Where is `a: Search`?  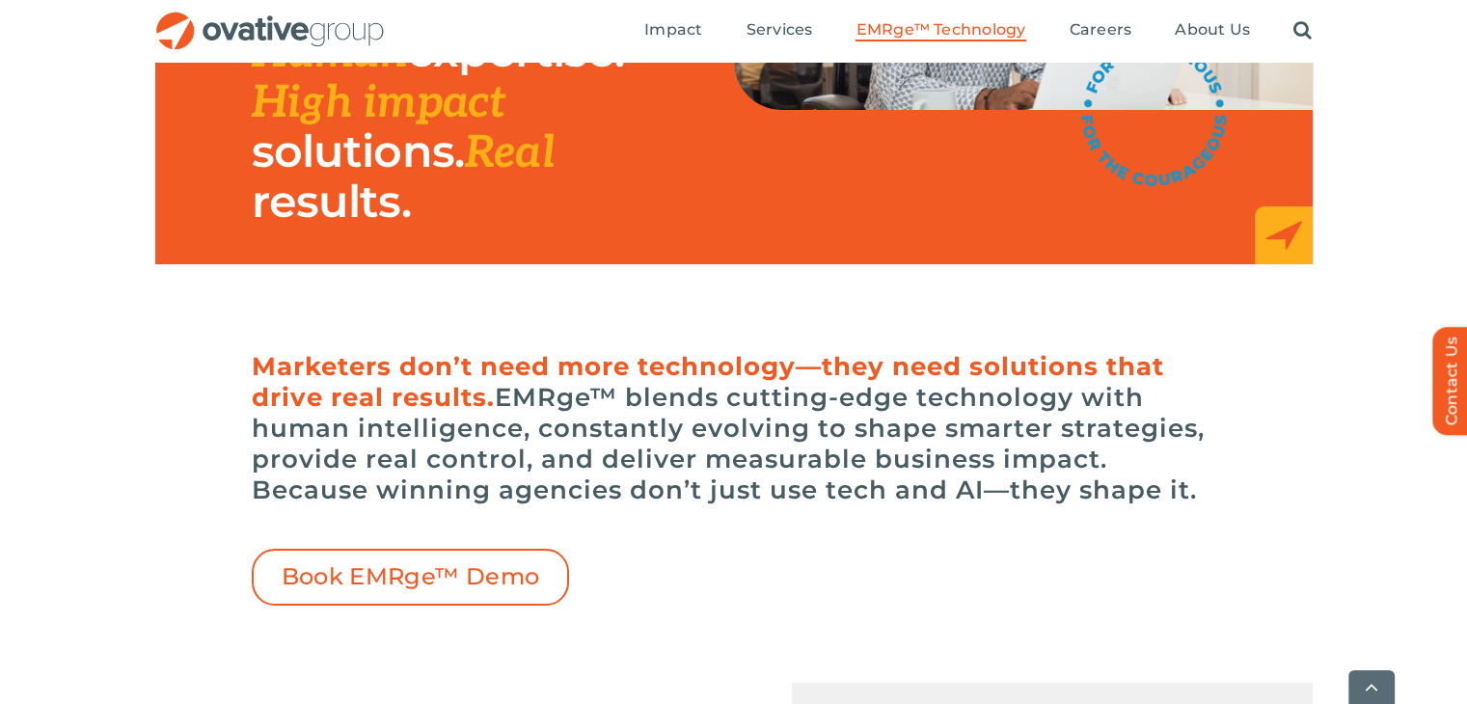
a: Search is located at coordinates (1302, 31).